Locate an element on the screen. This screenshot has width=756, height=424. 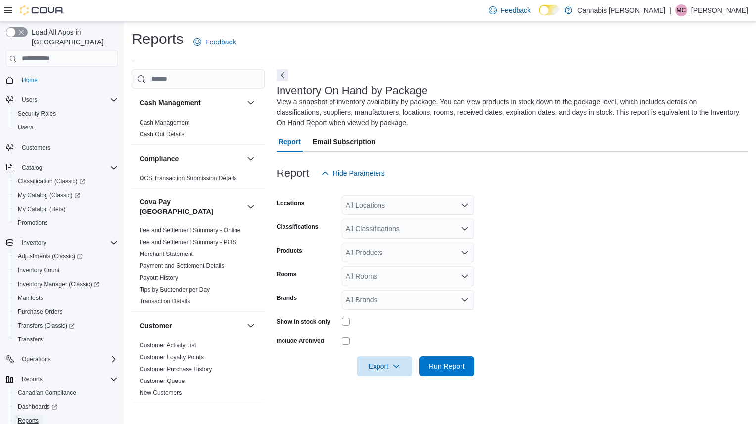
a: OCS Transaction Submission Details is located at coordinates (188, 179).